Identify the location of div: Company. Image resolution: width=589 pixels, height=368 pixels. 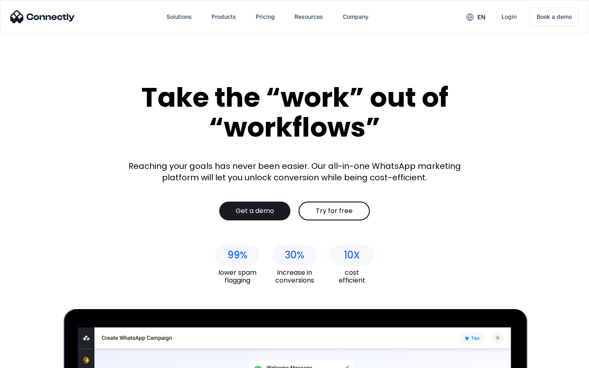
(355, 17).